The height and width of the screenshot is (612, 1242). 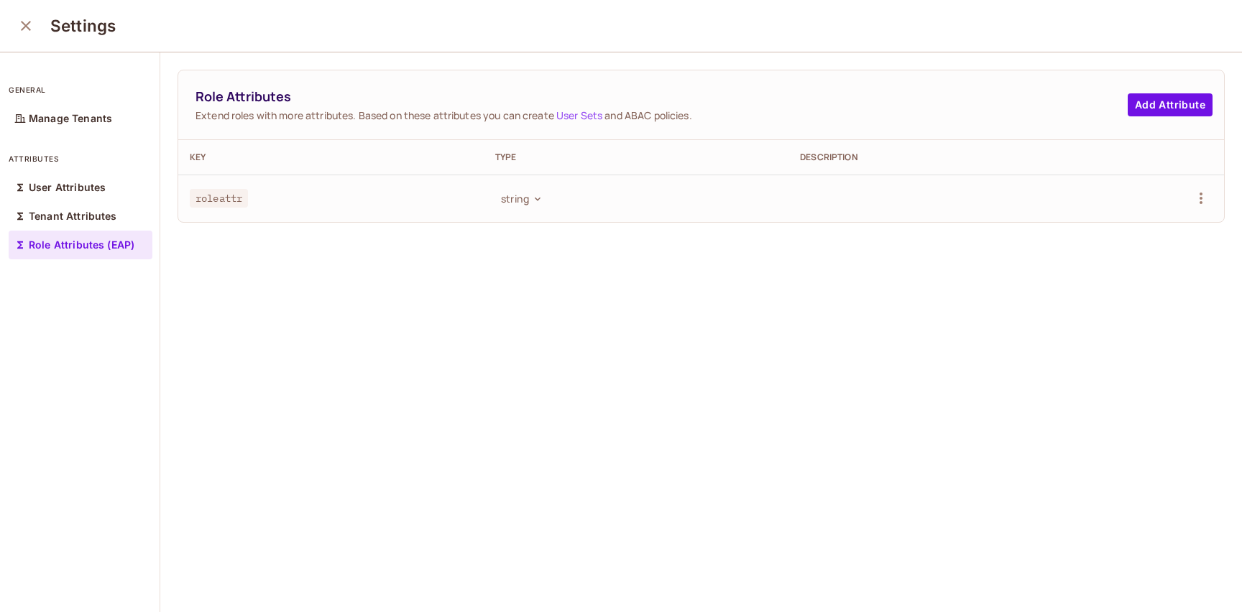 I want to click on p: User Attributes, so click(x=67, y=188).